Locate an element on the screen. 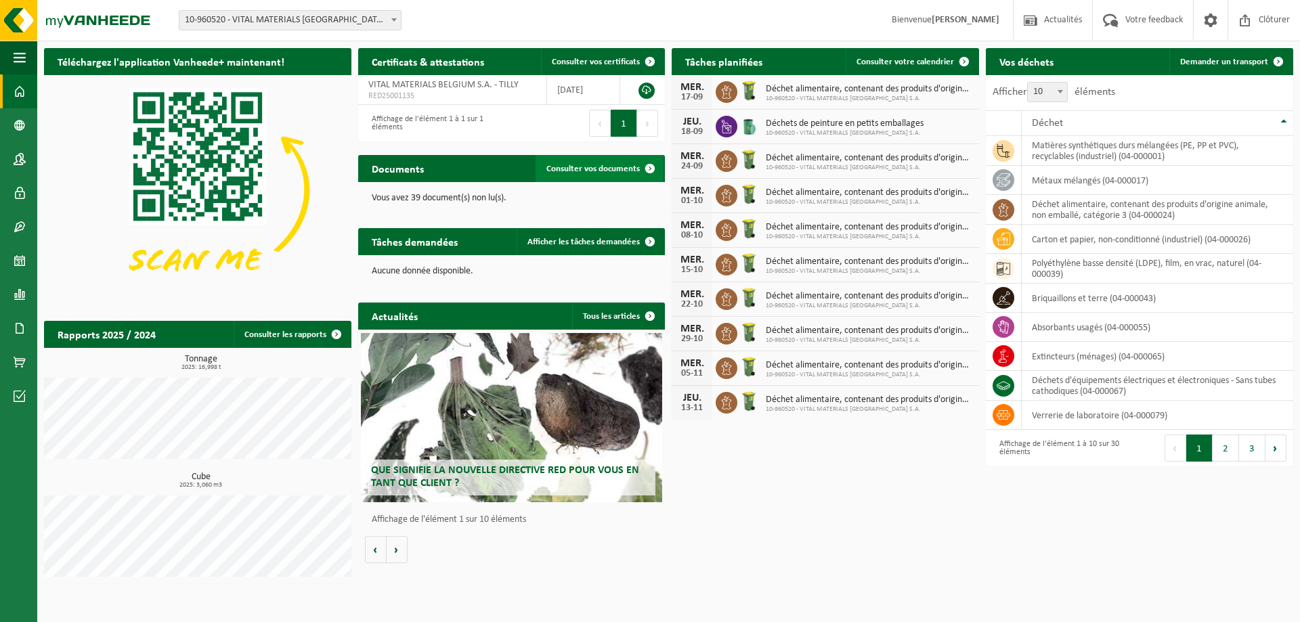  span: 10 is located at coordinates (1047, 92).